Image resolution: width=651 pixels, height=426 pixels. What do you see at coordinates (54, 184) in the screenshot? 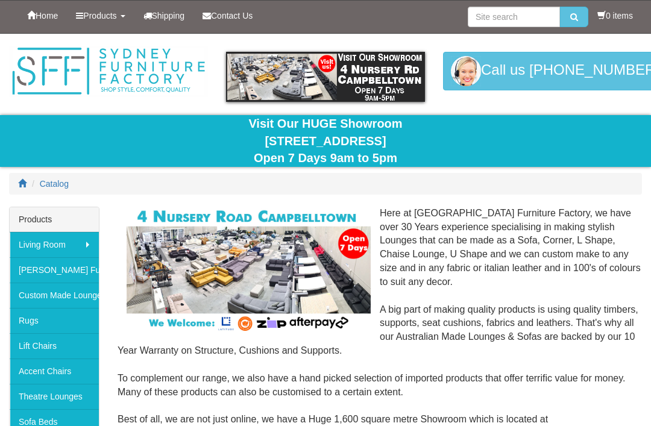
I see `span: Catalog` at bounding box center [54, 184].